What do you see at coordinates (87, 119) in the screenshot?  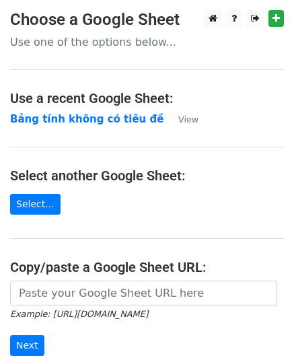 I see `a: Bảng tính không có tiêu đề` at bounding box center [87, 119].